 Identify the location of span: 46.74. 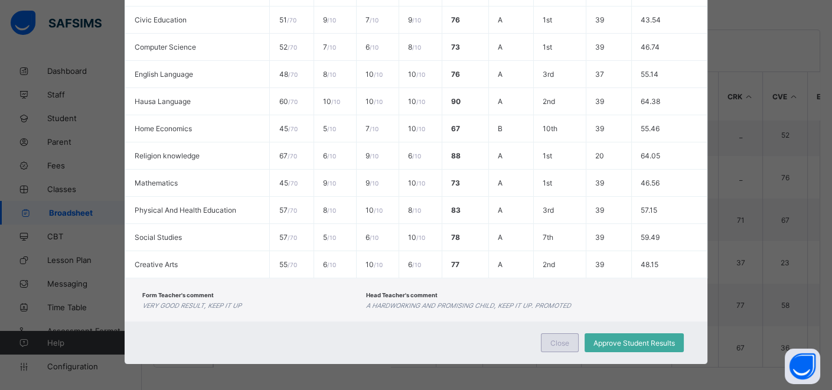
(650, 47).